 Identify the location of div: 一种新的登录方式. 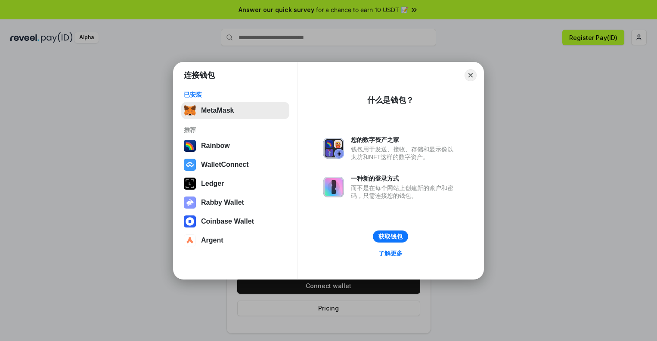
(404, 179).